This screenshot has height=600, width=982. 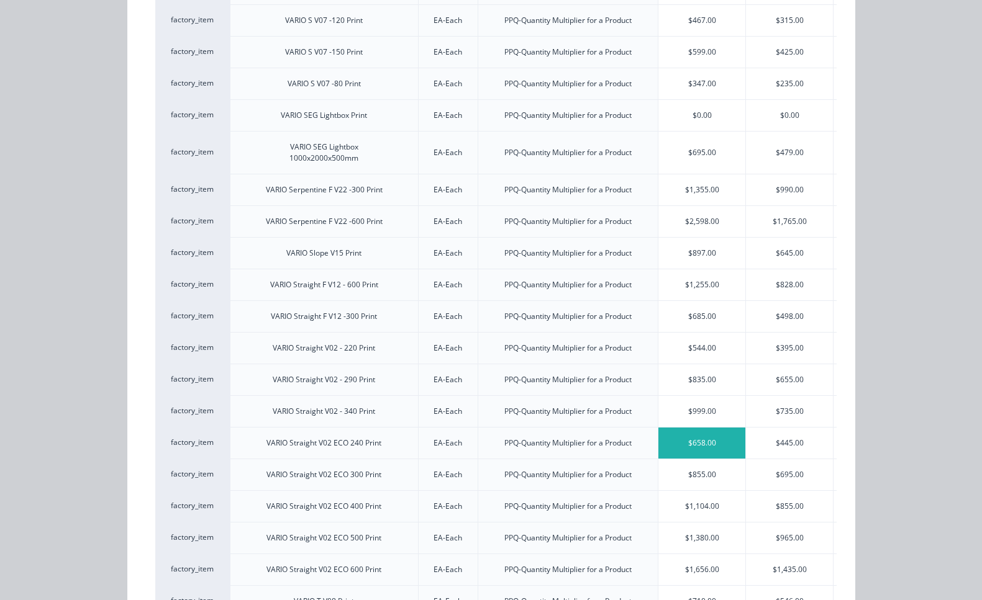 I want to click on div: $315.00, so click(x=789, y=20).